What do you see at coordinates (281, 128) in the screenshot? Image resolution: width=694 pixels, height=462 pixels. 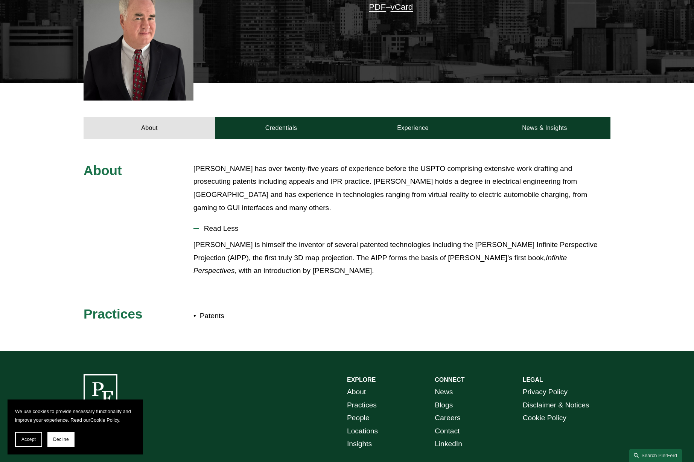 I see `a: Credentials` at bounding box center [281, 128].